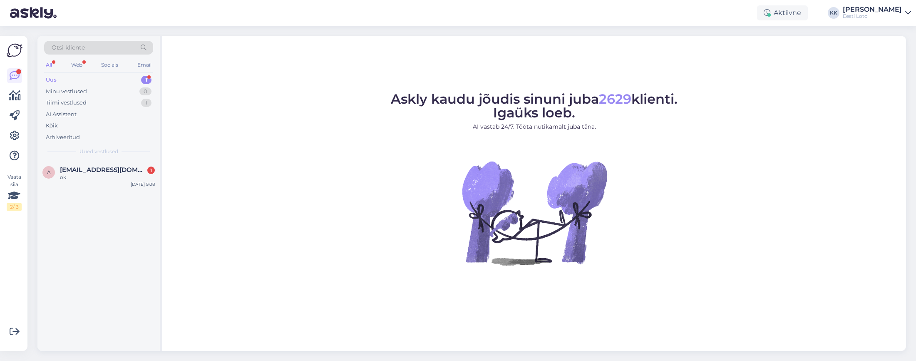  What do you see at coordinates (834, 13) in the screenshot?
I see `div: KK` at bounding box center [834, 13].